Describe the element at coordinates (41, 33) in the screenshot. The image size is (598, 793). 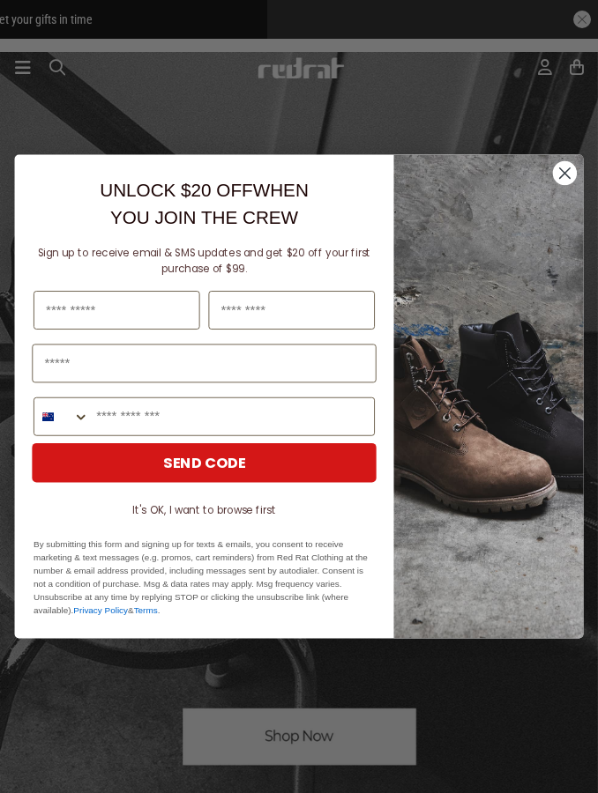
I see `button: Open LiveChat chat widget` at that location.